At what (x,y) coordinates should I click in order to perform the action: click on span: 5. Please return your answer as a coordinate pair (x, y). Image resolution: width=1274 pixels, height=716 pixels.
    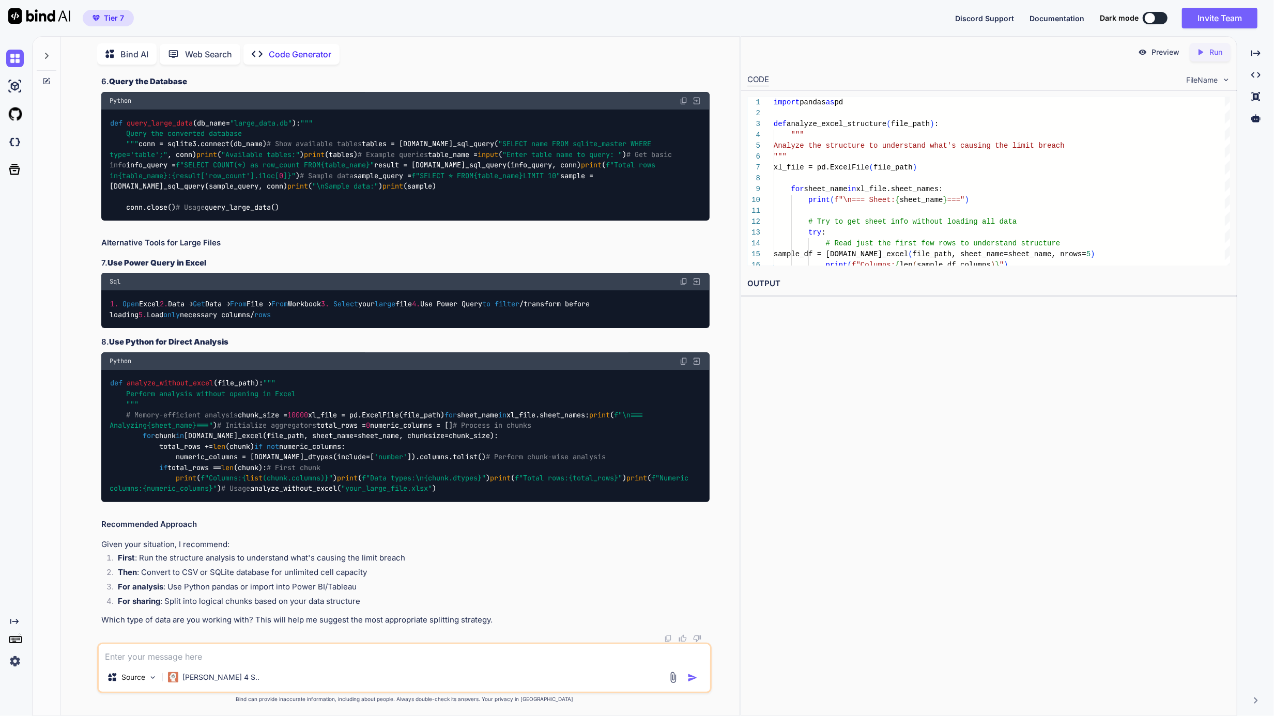
    Looking at the image, I should click on (1088, 254).